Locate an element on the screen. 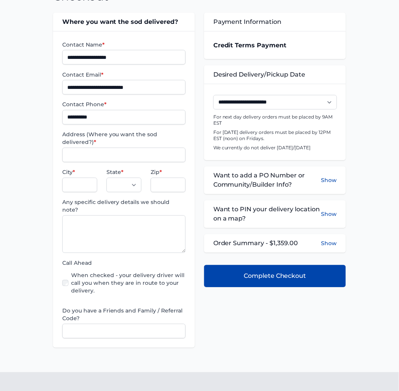  label: Zip is located at coordinates (168, 172).